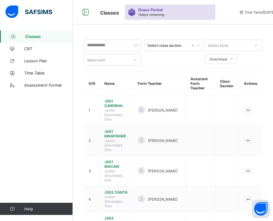 Image resolution: width=273 pixels, height=221 pixels. What do you see at coordinates (96, 60) in the screenshot?
I see `div: Select arm` at bounding box center [96, 60].